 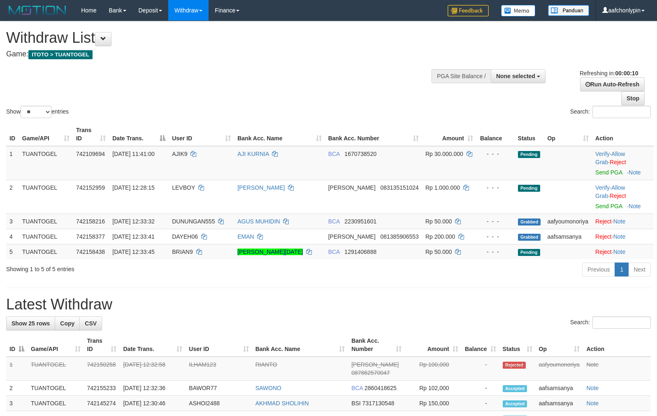 I want to click on th: Date Trans.: activate to sort column descending, so click(x=139, y=134).